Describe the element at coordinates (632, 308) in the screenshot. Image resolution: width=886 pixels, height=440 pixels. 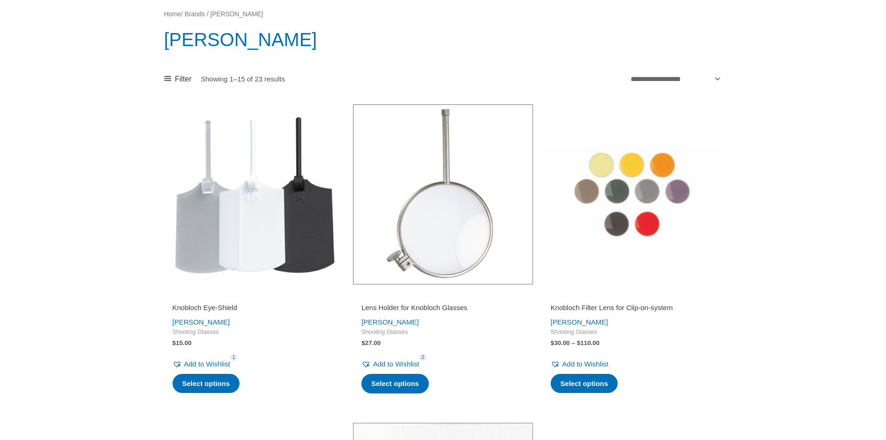
I see `h2: Knobloch Filter Lens for Clip-on-system` at that location.